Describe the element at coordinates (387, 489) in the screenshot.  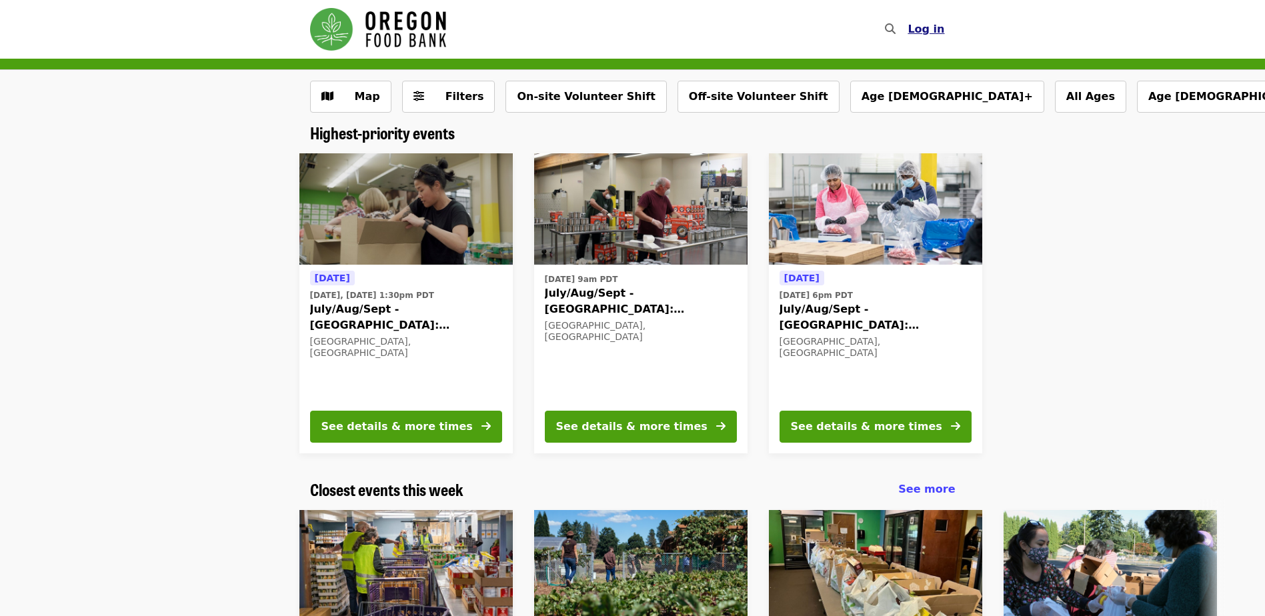
I see `span: Closest events this week` at that location.